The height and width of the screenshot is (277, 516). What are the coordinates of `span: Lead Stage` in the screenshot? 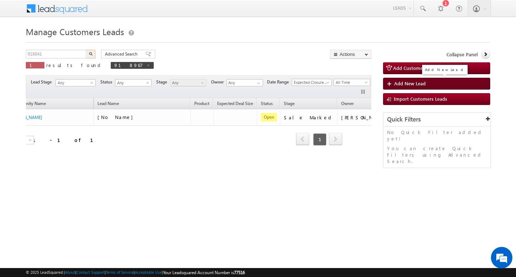 It's located at (43, 82).